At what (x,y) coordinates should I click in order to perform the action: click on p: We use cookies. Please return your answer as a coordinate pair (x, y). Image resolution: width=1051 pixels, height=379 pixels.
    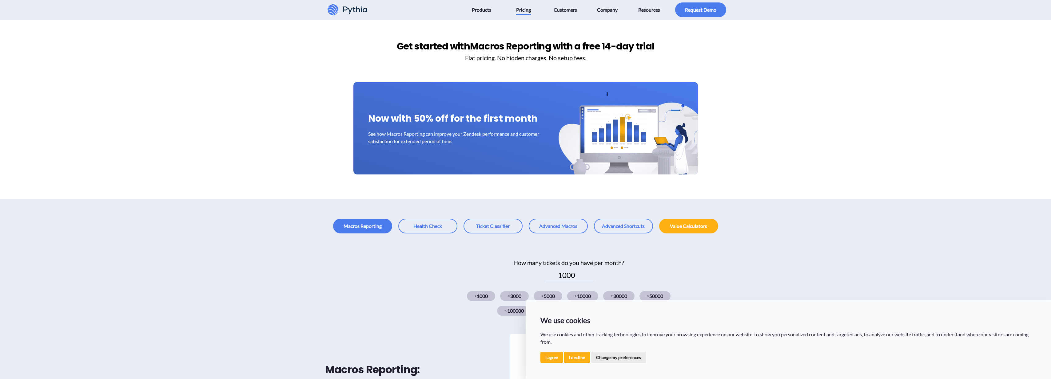
    Looking at the image, I should click on (788, 321).